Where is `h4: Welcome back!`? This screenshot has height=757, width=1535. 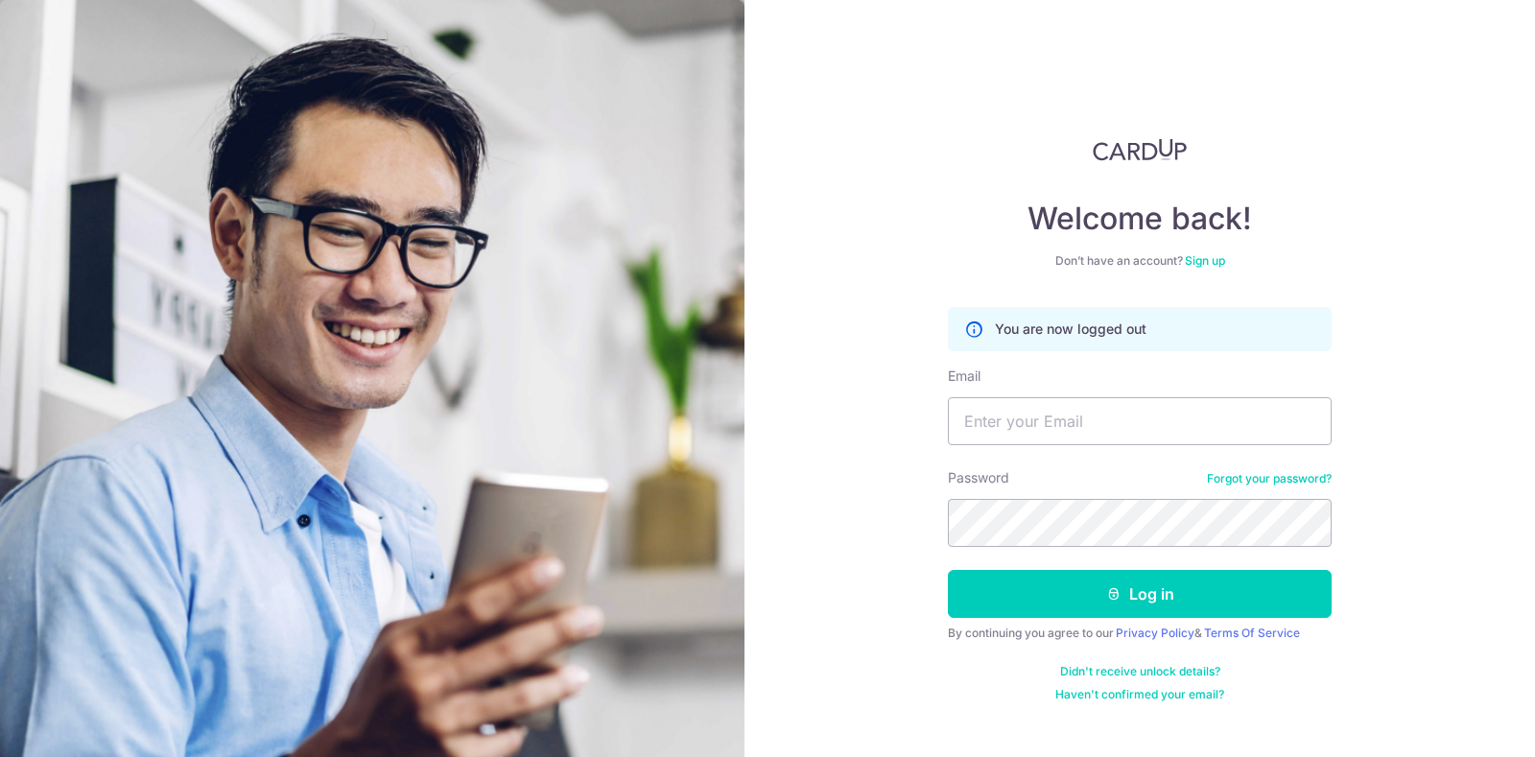 h4: Welcome back! is located at coordinates (1140, 219).